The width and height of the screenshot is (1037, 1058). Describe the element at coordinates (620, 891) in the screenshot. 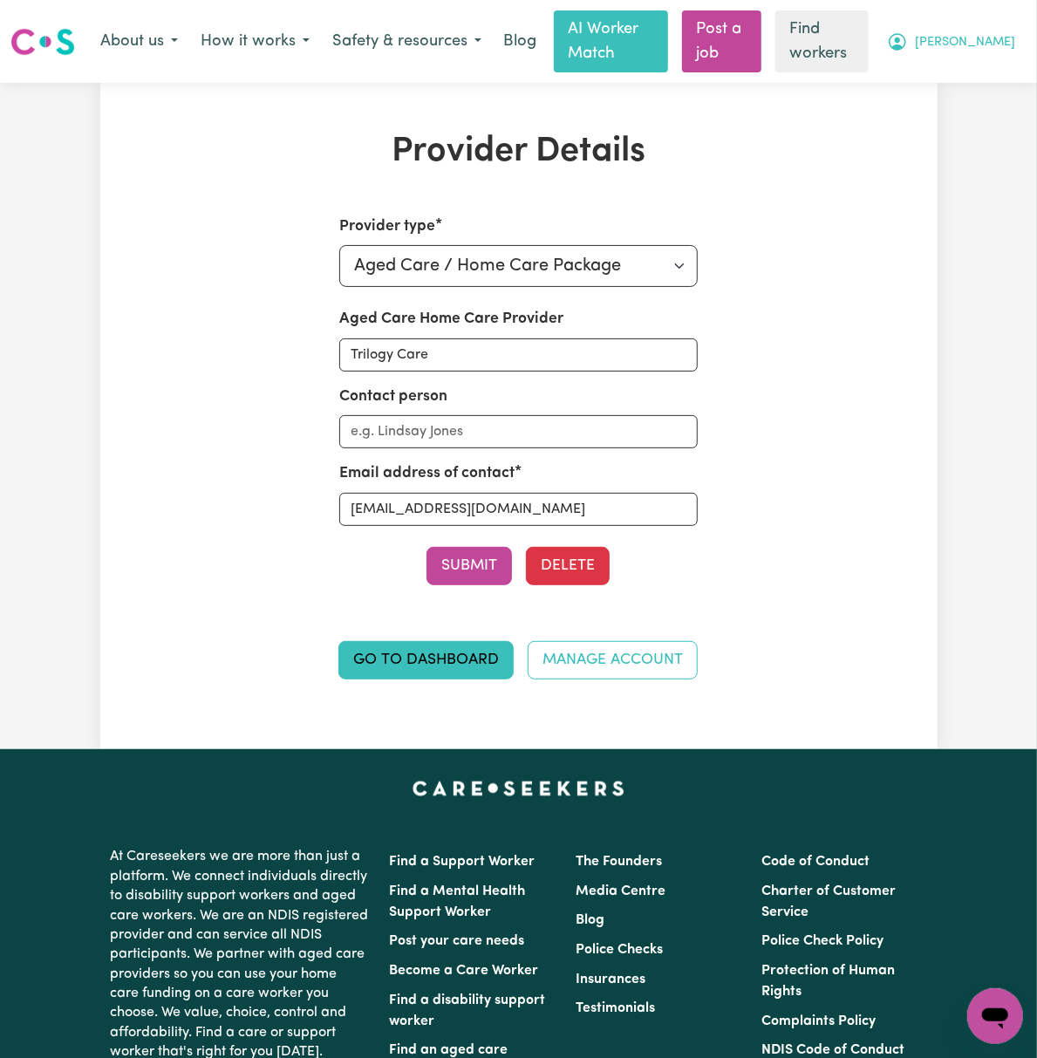

I see `a: Media Centre` at that location.